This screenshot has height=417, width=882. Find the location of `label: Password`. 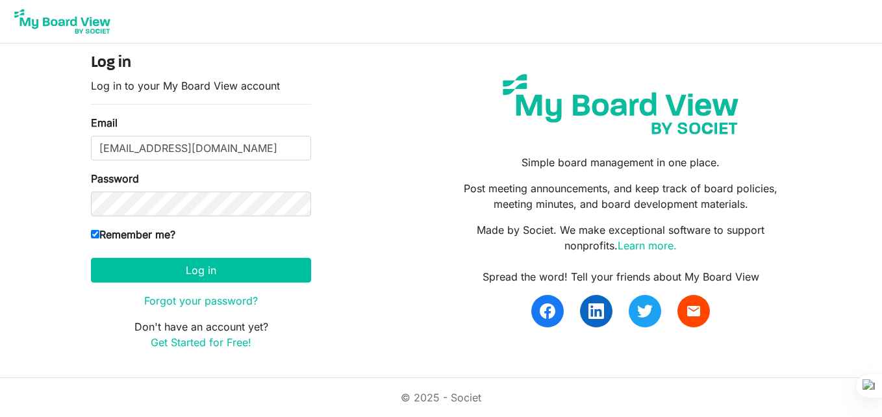

label: Password is located at coordinates (115, 179).